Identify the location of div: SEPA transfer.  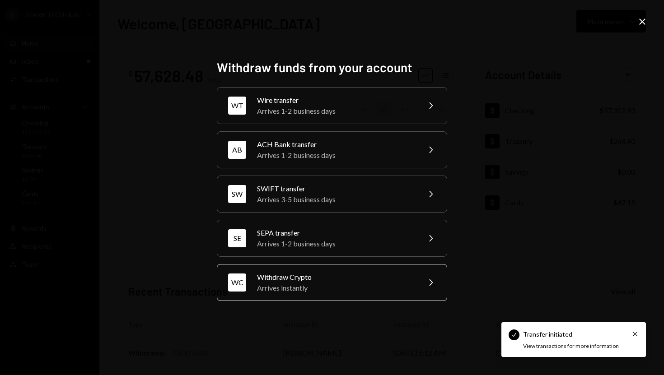
(335, 233).